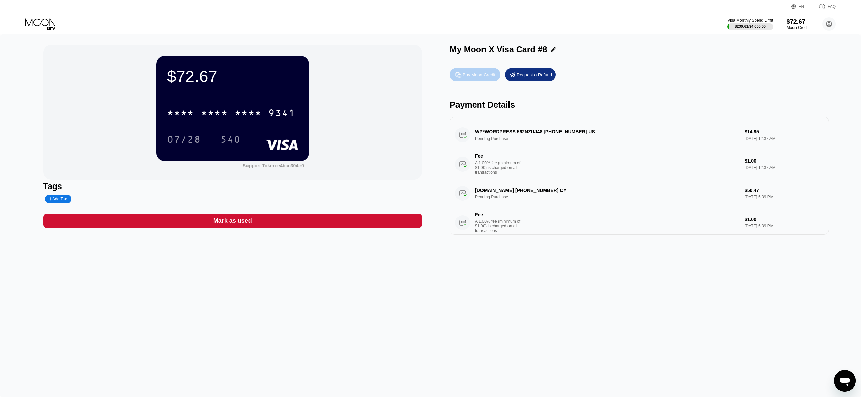 This screenshot has height=397, width=861. I want to click on div: Visa Monthly Spend Limit$230.61/$4,000.00, so click(750, 24).